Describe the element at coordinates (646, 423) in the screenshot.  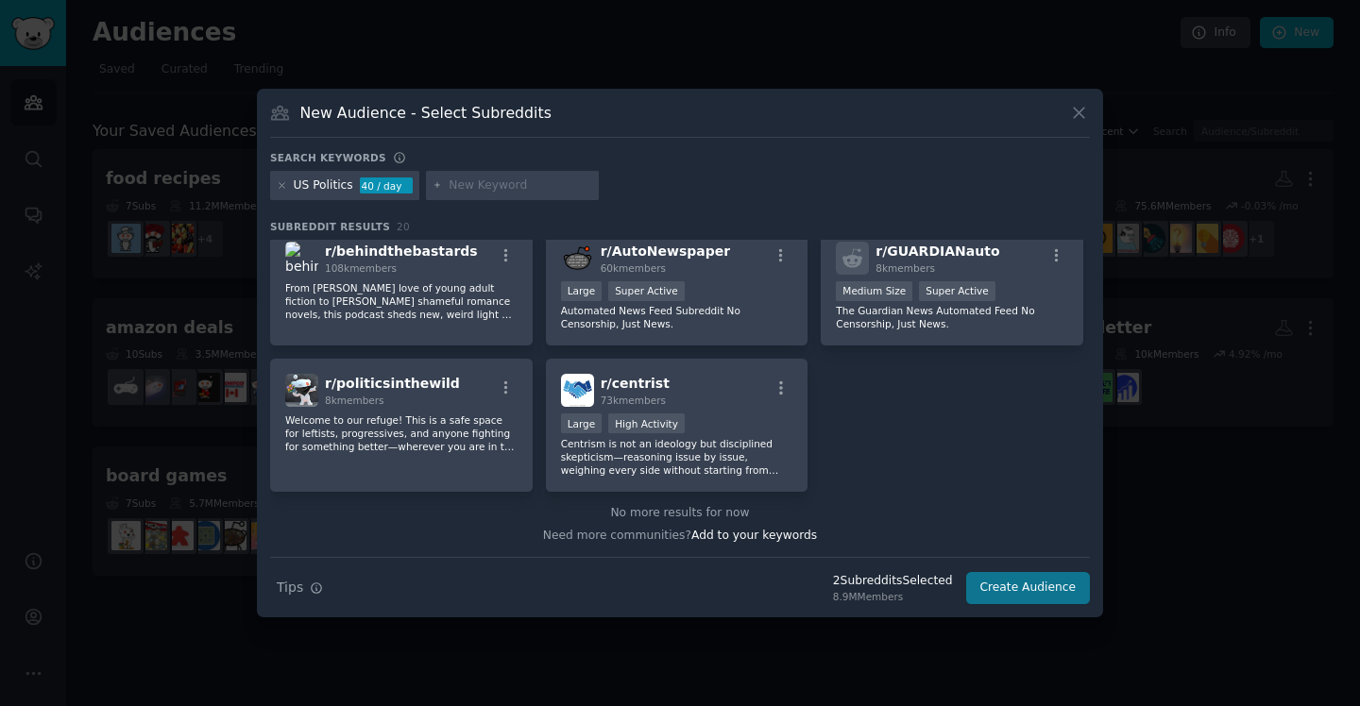
I see `div: High Activity` at that location.